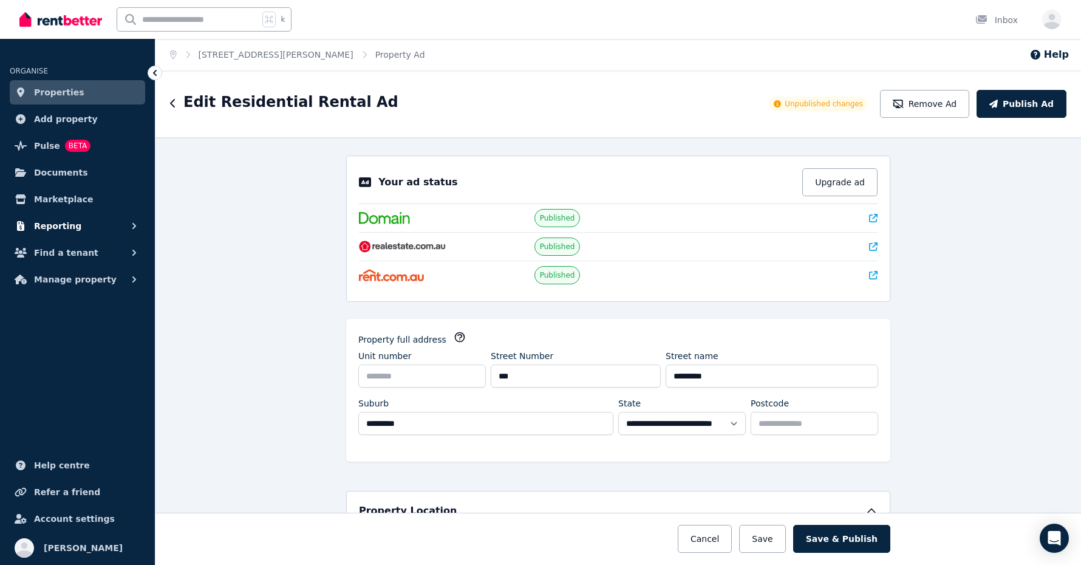 The image size is (1081, 565). I want to click on a: Properties, so click(77, 92).